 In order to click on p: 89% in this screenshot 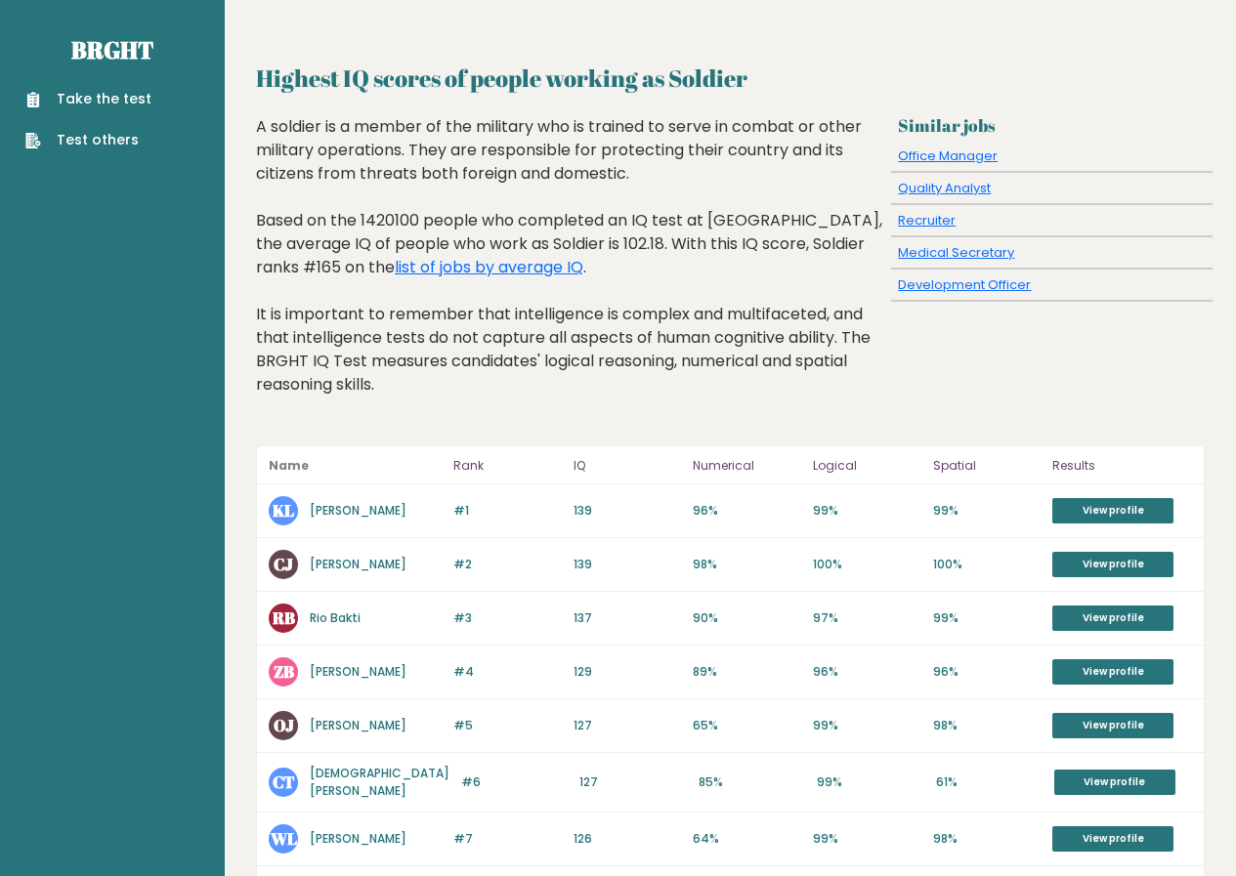, I will do `click(746, 672)`.